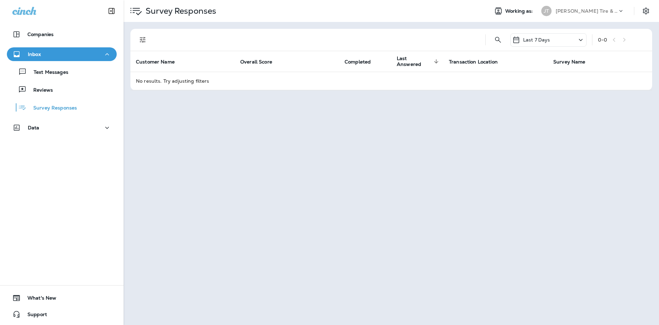 Image resolution: width=659 pixels, height=325 pixels. Describe the element at coordinates (47, 72) in the screenshot. I see `p: Text Messages` at that location.